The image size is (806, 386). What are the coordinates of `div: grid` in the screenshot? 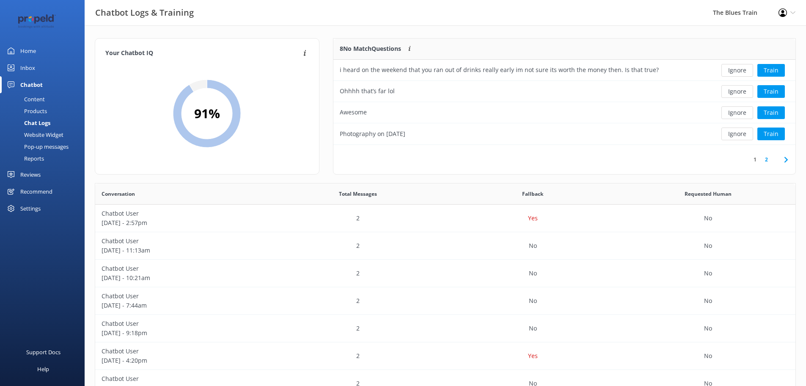 It's located at (565, 102).